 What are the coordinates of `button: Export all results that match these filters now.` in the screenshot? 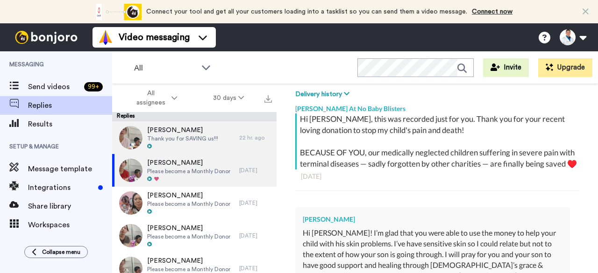 It's located at (268, 98).